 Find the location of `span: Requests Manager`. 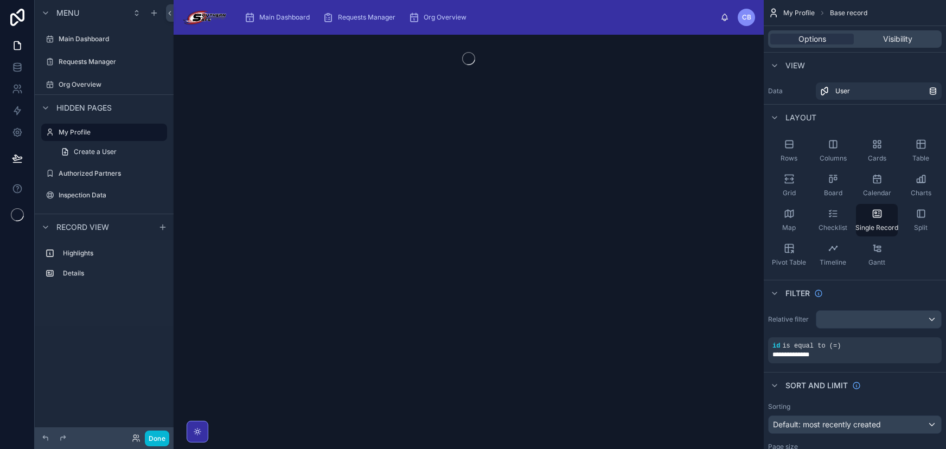

span: Requests Manager is located at coordinates (367, 17).